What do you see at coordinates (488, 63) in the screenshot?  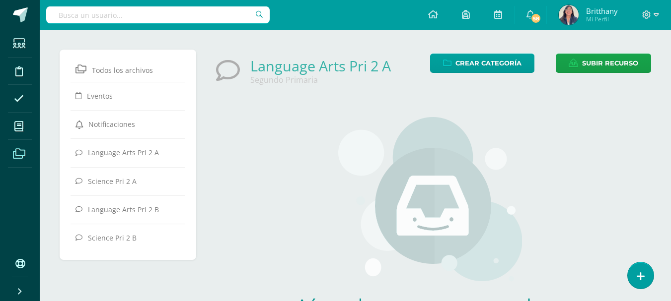 I see `span: Crear Categoría` at bounding box center [488, 63].